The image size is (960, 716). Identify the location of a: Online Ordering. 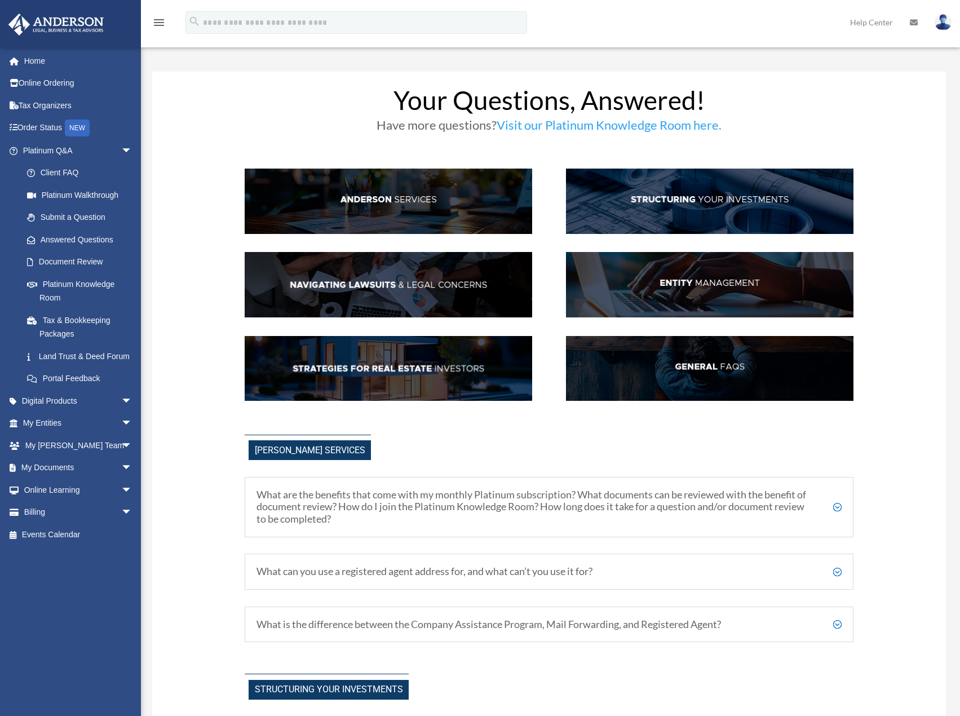
(78, 83).